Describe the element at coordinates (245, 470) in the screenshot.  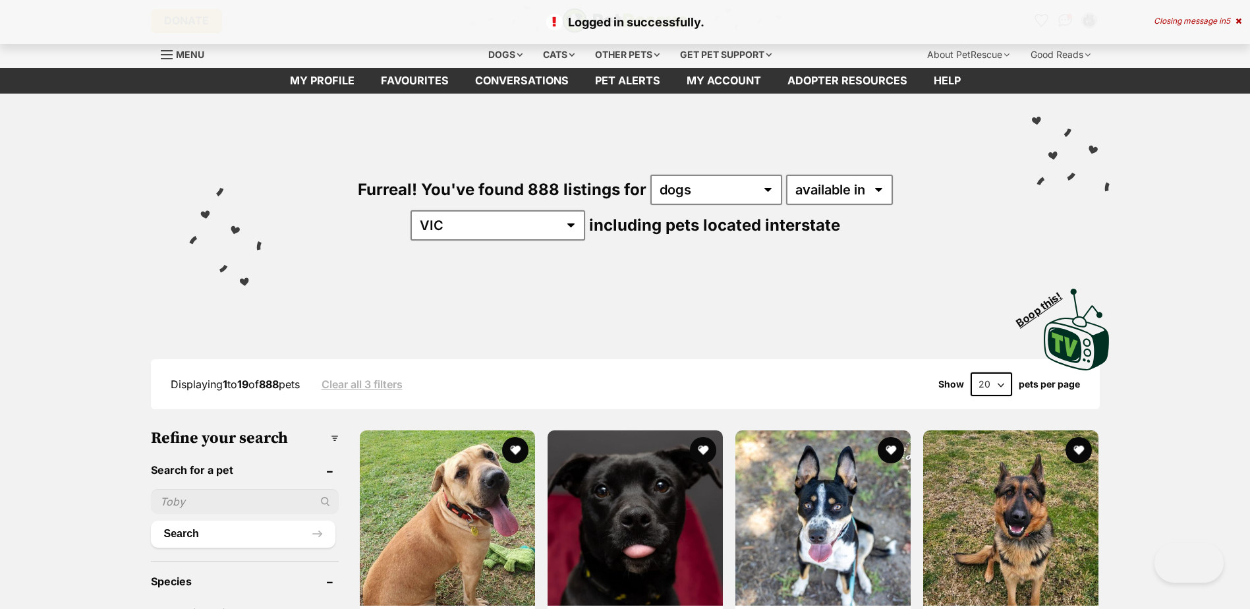
I see `header: Search for a pet` at that location.